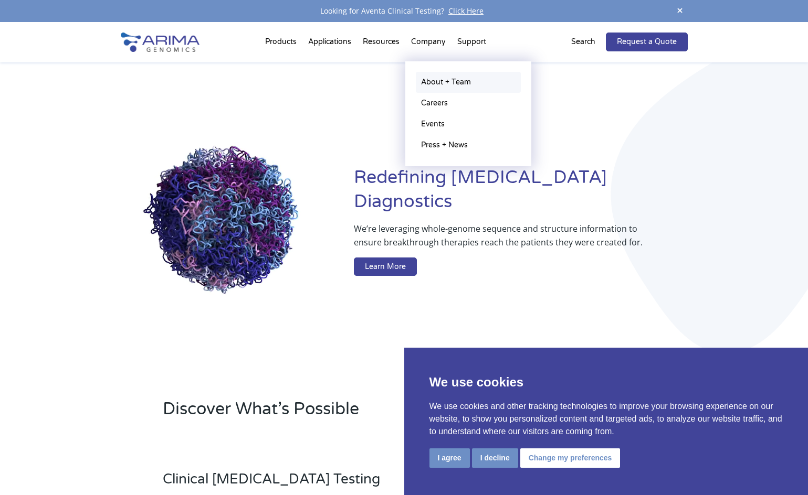 The image size is (808, 495). What do you see at coordinates (583, 42) in the screenshot?
I see `p: Search` at bounding box center [583, 42].